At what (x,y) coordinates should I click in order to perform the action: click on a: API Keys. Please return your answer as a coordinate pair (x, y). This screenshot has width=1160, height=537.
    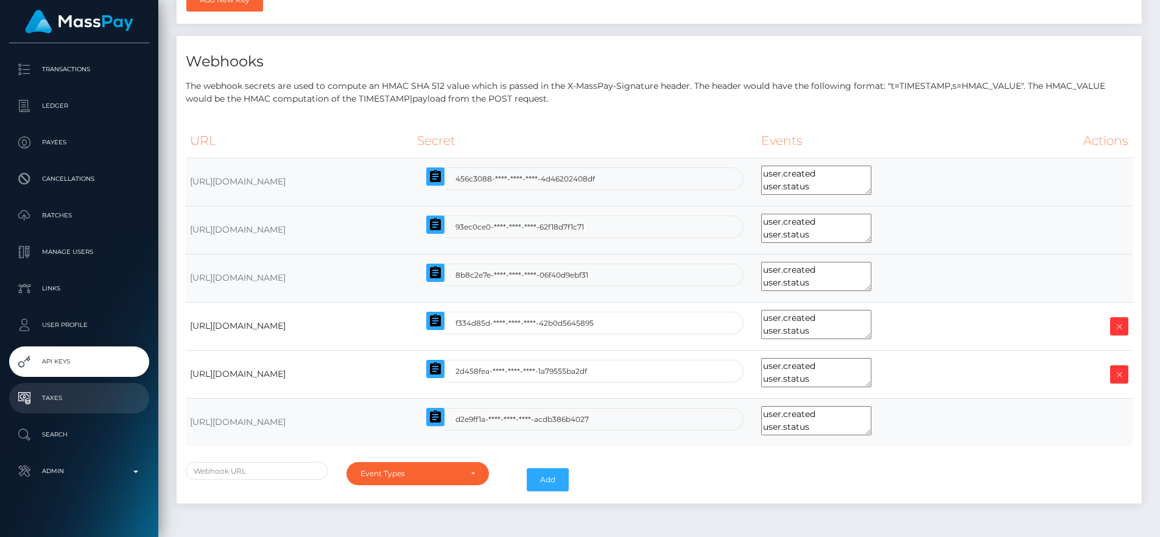
    Looking at the image, I should click on (79, 362).